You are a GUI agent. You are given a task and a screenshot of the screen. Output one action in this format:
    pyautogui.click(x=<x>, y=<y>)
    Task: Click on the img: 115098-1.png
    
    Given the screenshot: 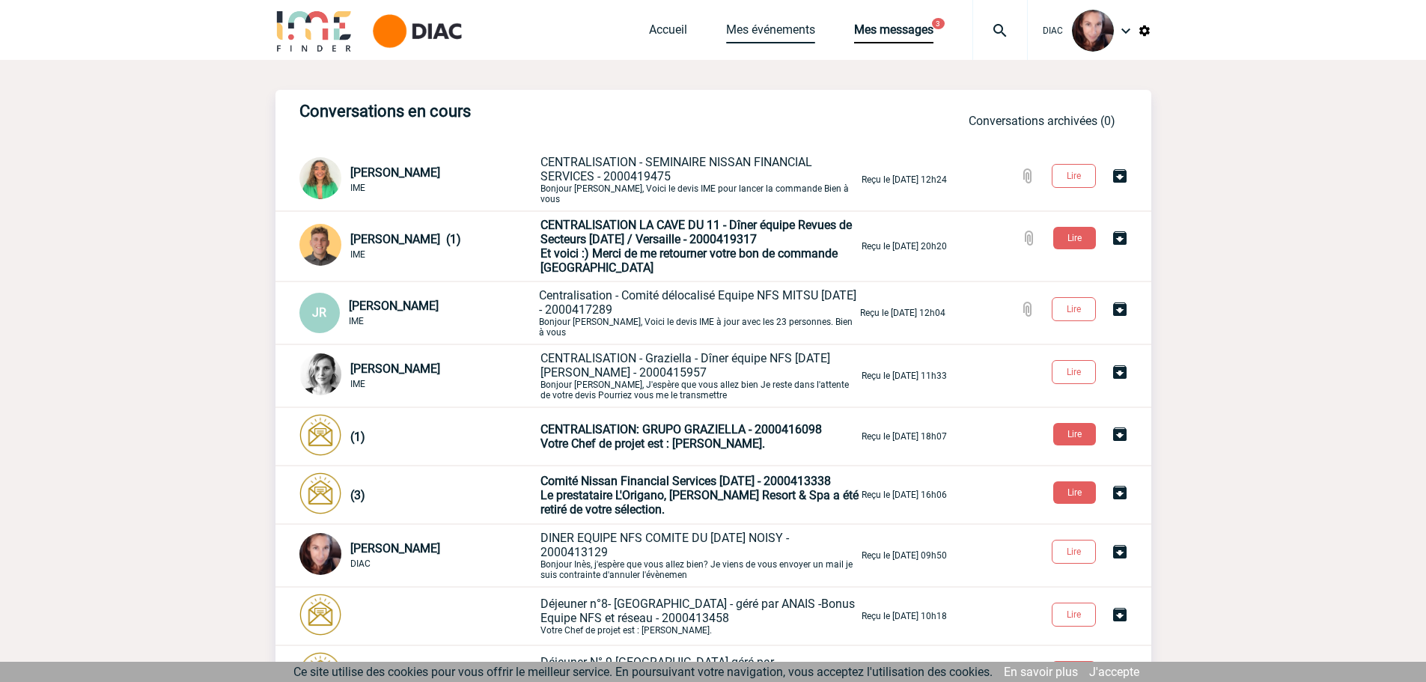 What is the action you would take?
    pyautogui.click(x=320, y=245)
    